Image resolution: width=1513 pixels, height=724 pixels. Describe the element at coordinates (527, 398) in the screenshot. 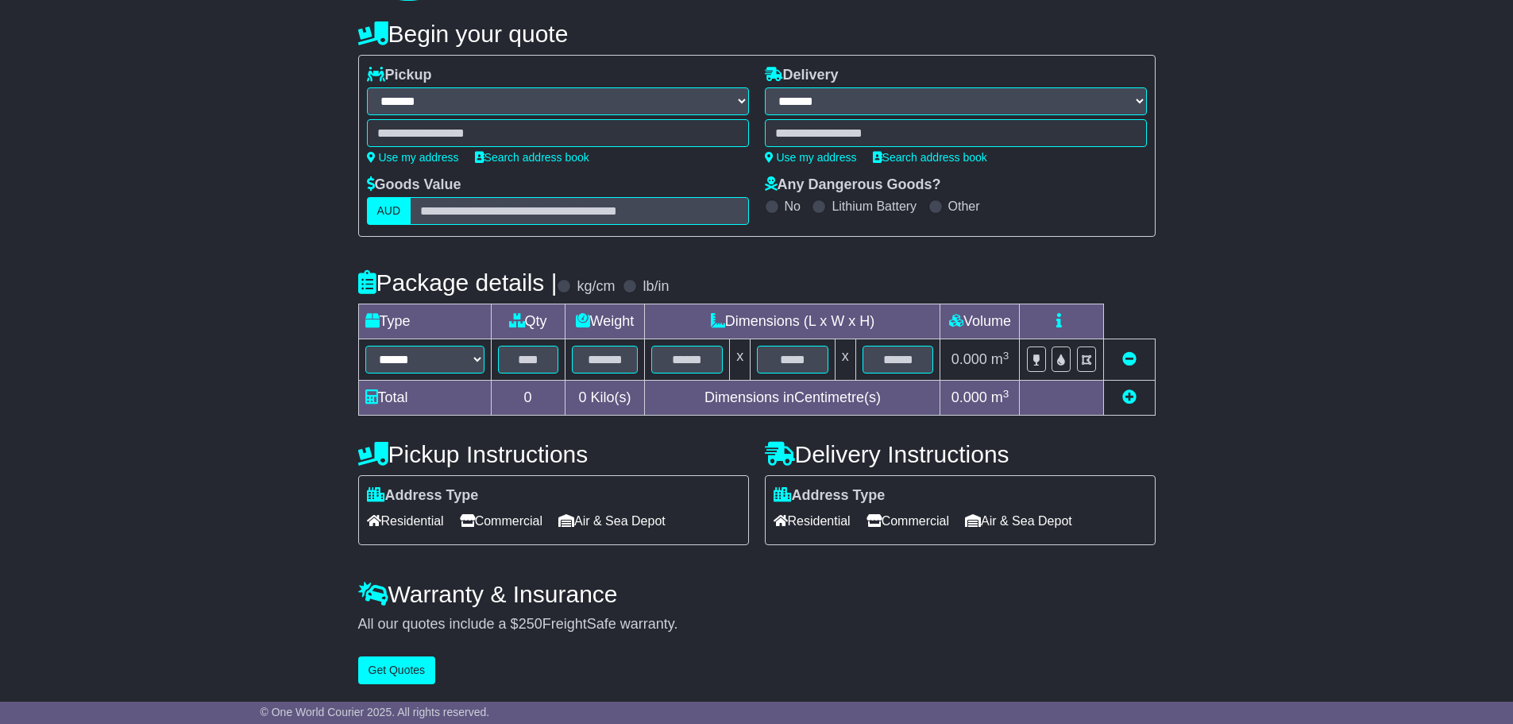

I see `td: 0` at that location.